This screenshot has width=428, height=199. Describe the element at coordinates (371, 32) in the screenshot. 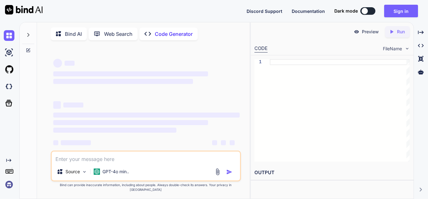

I see `p: Preview` at that location.